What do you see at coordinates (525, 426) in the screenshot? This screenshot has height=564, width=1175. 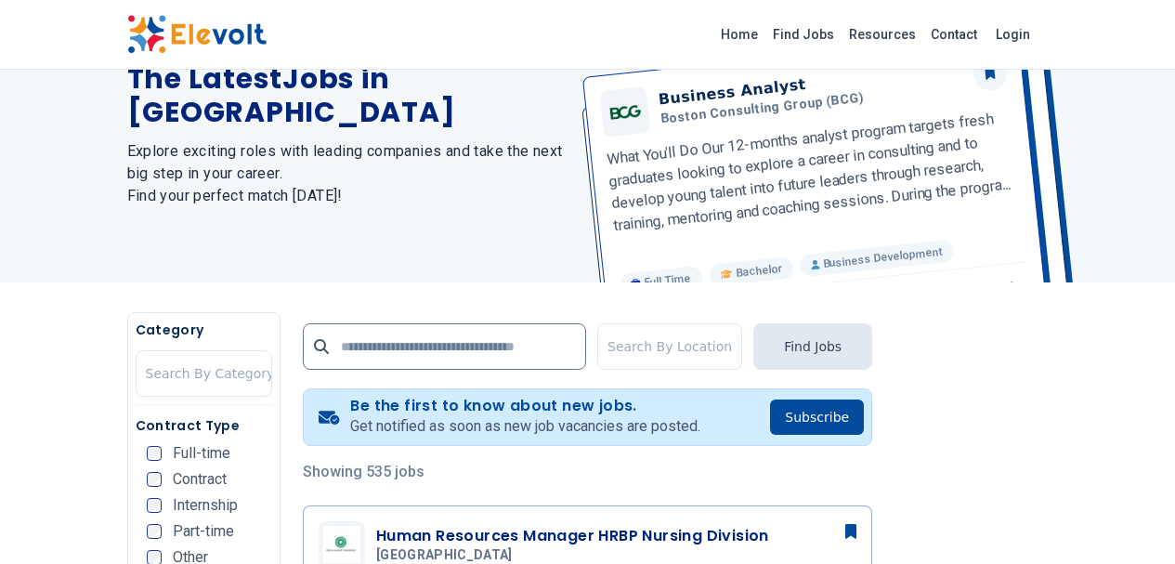 I see `p: Get notified as soon as new job vacancies are posted.` at bounding box center [525, 426].